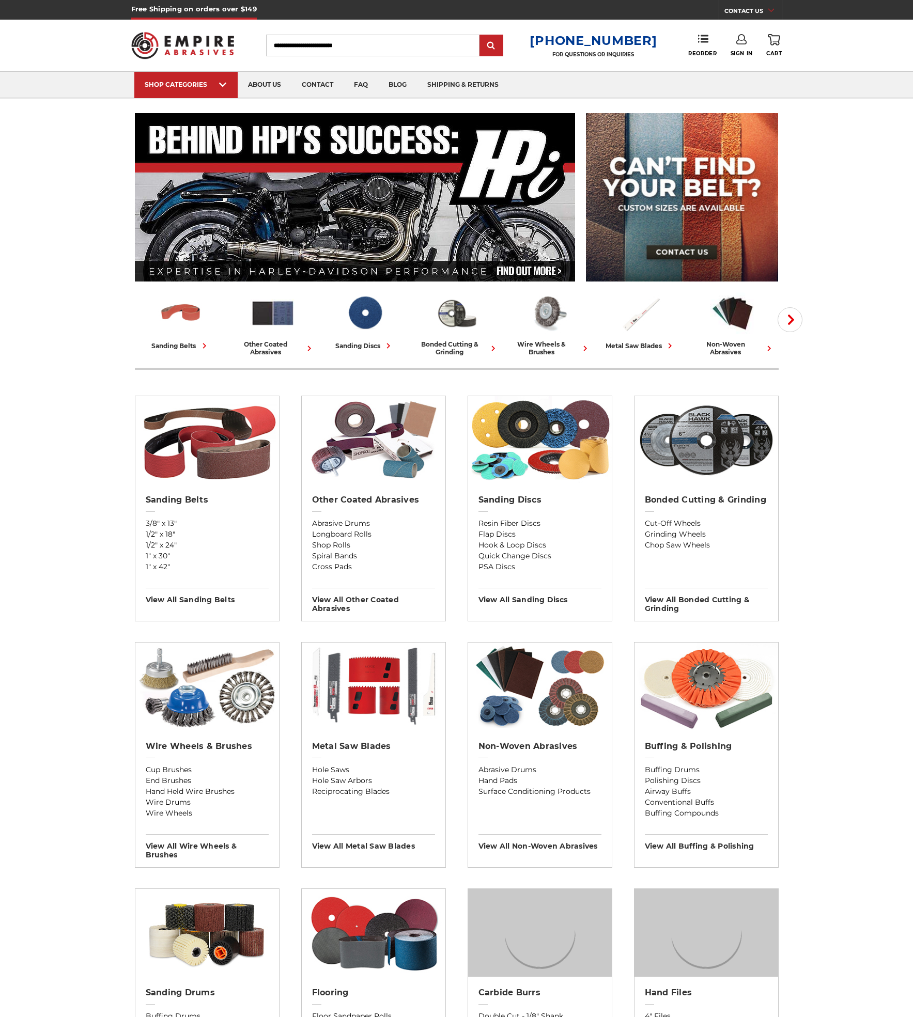  Describe the element at coordinates (207, 687) in the screenshot. I see `img: Wire Wheels & Brushes` at that location.